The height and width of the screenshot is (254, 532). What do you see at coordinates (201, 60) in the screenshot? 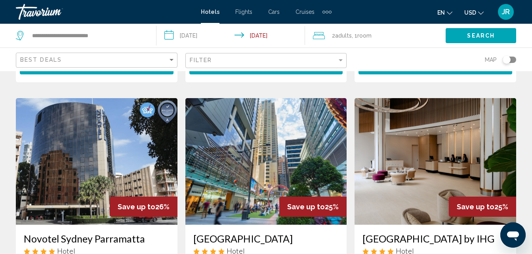
I see `span: Filter` at bounding box center [201, 60].